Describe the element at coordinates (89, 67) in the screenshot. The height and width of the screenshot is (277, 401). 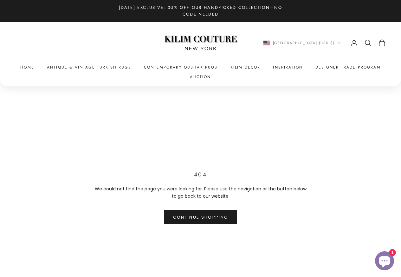
I see `a: Antique & Vintage Turkish Rugs` at that location.